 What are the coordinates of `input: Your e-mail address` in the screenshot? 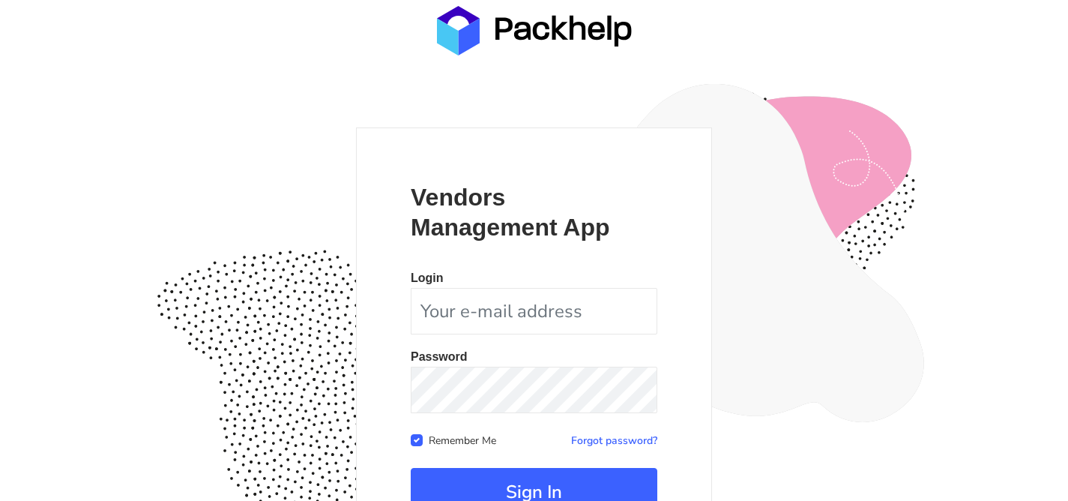 It's located at (534, 311).